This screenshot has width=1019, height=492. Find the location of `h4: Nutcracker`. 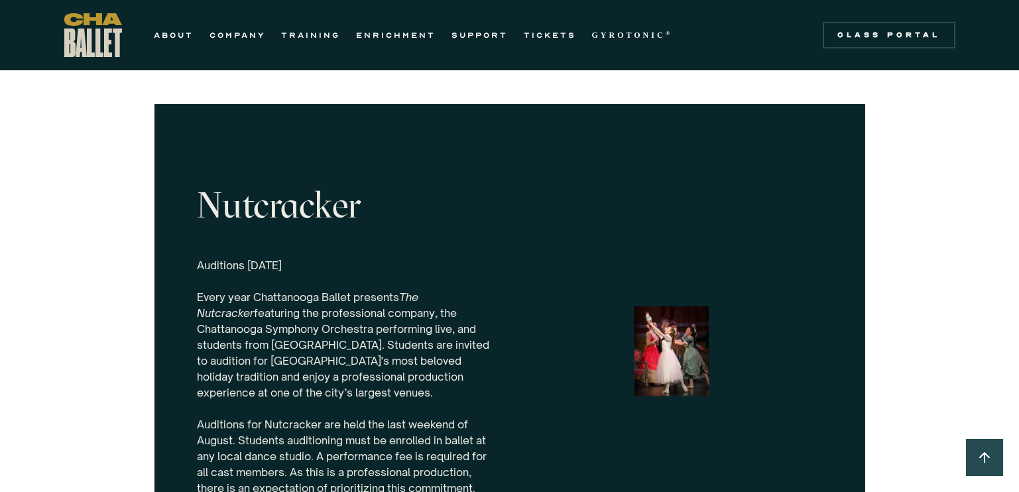

h4: Nutcracker is located at coordinates (348, 205).